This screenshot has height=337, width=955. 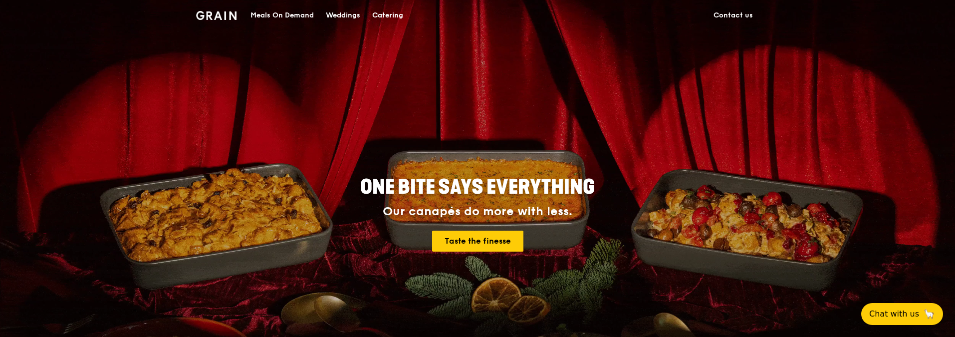 I want to click on button: Chat with us🦙, so click(x=902, y=314).